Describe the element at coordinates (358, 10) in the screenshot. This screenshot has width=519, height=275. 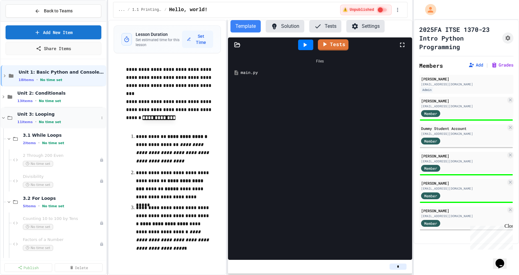
I see `span: ⚠️ Unpublished` at that location.